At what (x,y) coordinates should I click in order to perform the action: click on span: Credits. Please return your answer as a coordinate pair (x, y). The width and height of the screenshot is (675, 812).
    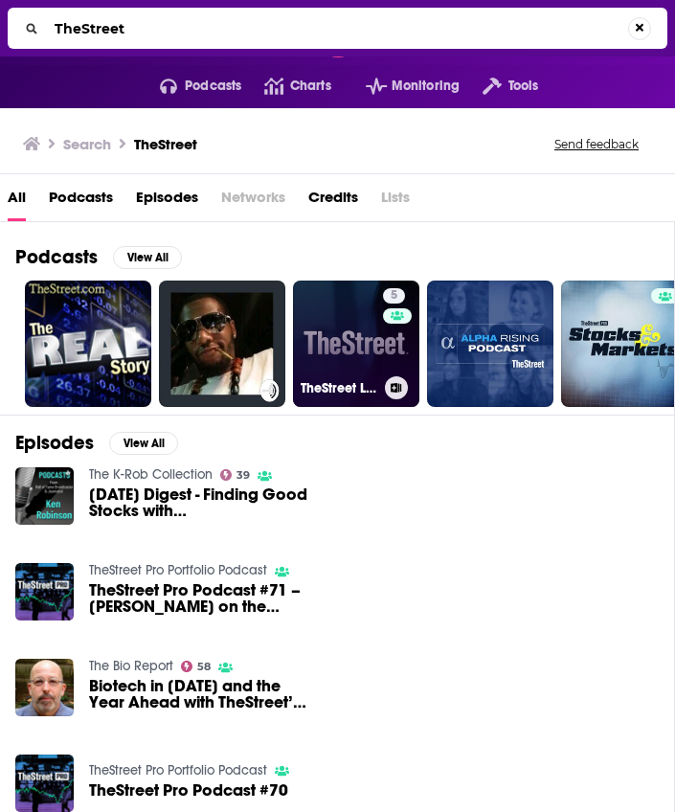
    Looking at the image, I should click on (333, 201).